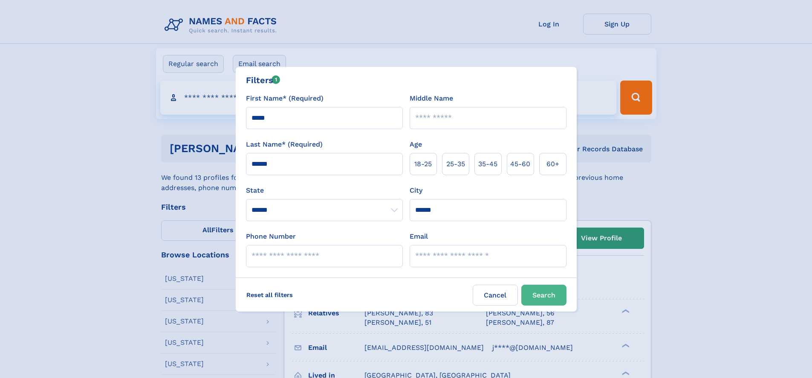 The height and width of the screenshot is (378, 812). I want to click on button: Search, so click(544, 295).